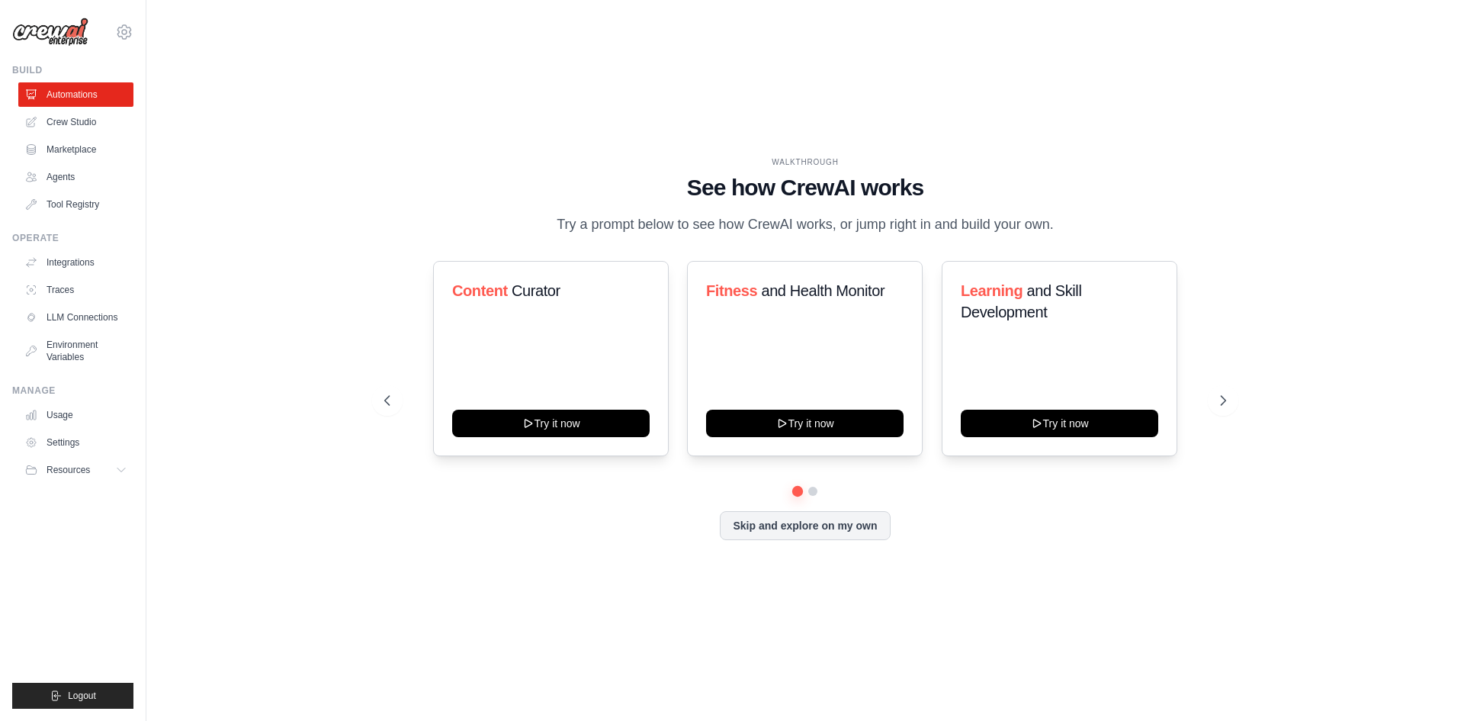 This screenshot has width=1464, height=721. I want to click on a: Crew Studio, so click(76, 122).